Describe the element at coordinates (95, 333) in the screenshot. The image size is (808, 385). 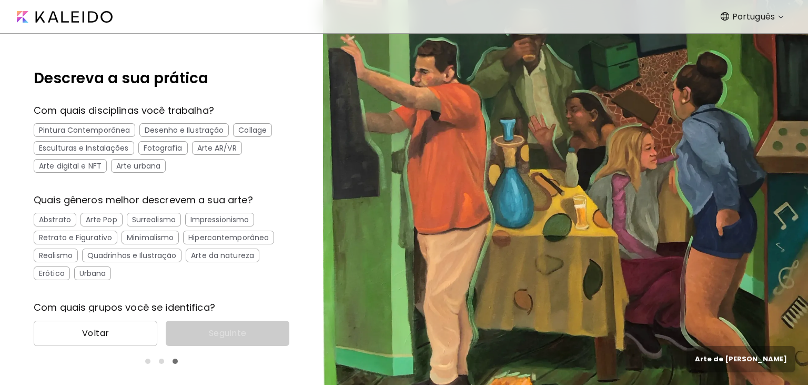
I see `button: Voltar` at that location.